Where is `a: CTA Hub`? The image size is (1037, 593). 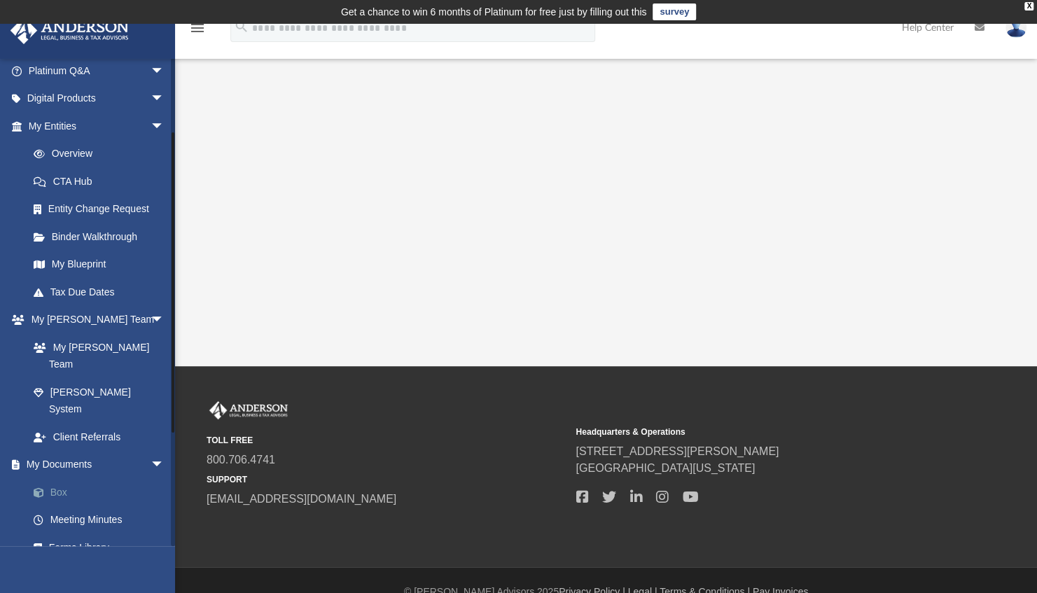
a: CTA Hub is located at coordinates (102, 181).